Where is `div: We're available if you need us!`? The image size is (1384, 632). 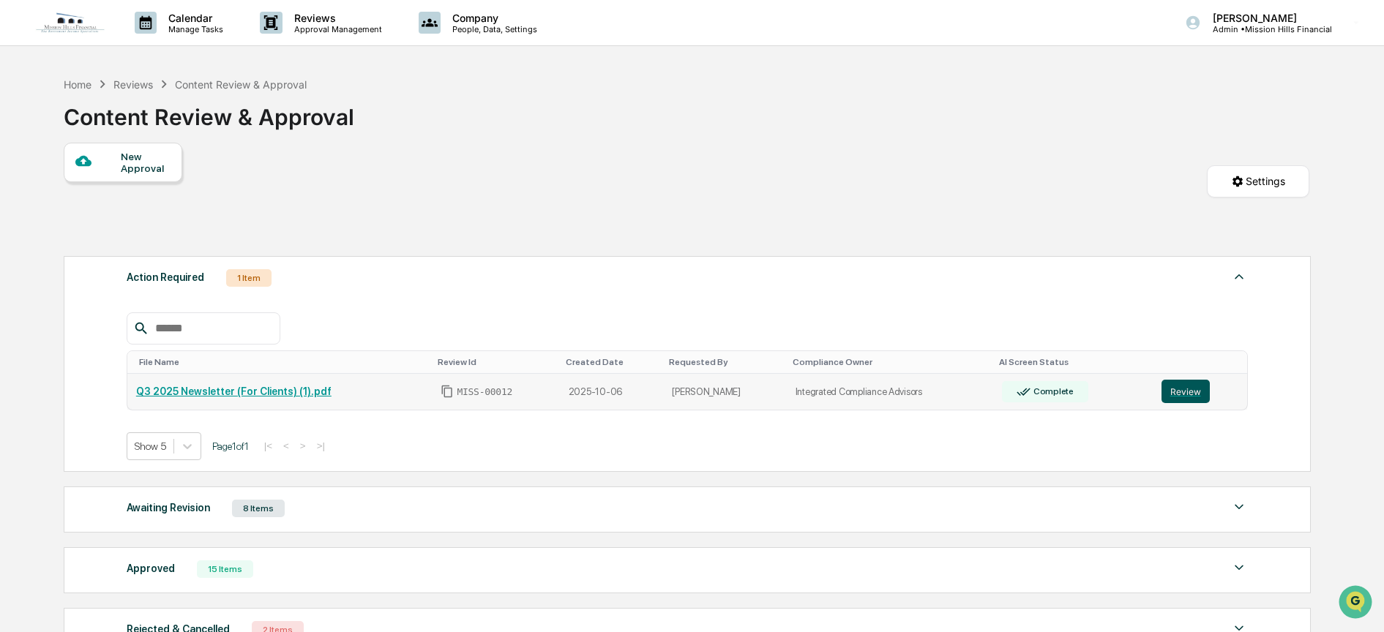 div: We're available if you need us! is located at coordinates (117, 132).